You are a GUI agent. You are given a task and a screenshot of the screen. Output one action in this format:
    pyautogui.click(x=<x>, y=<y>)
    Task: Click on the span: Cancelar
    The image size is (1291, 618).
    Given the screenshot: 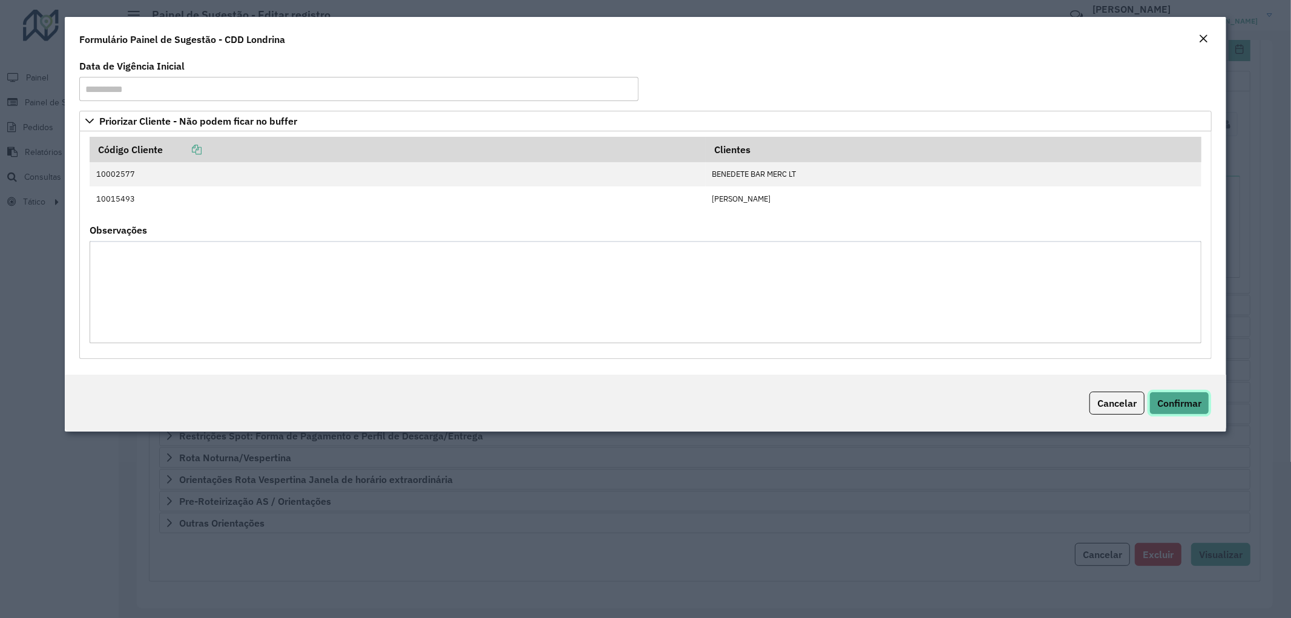 What is the action you would take?
    pyautogui.click(x=1117, y=403)
    